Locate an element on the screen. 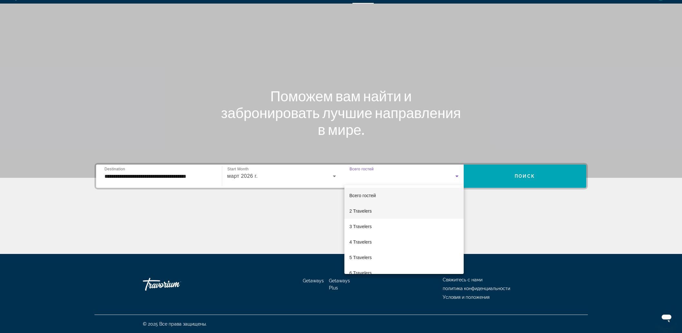  span: 4 Travelers is located at coordinates (360, 242).